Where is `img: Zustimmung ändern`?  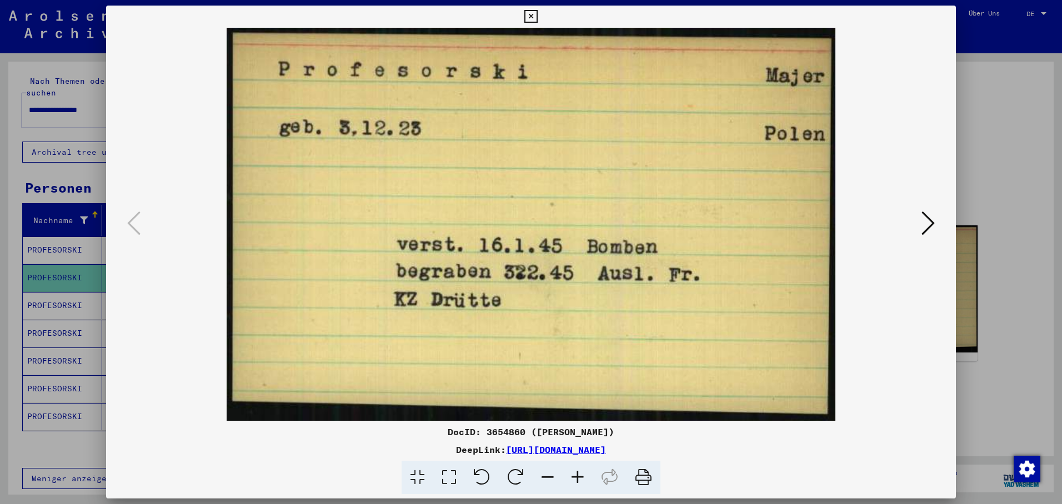
img: Zustimmung ändern is located at coordinates (1027, 469).